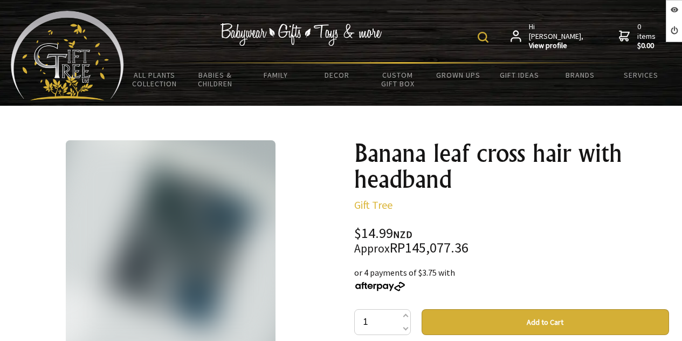  What do you see at coordinates (276, 75) in the screenshot?
I see `a: Family` at bounding box center [276, 75].